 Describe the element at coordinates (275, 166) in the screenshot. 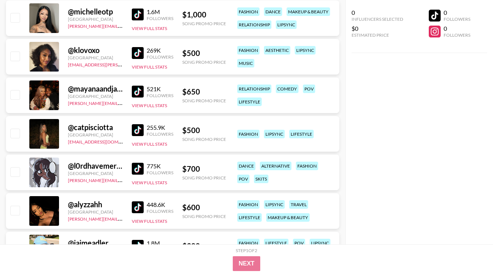

I see `div: alternative` at that location.